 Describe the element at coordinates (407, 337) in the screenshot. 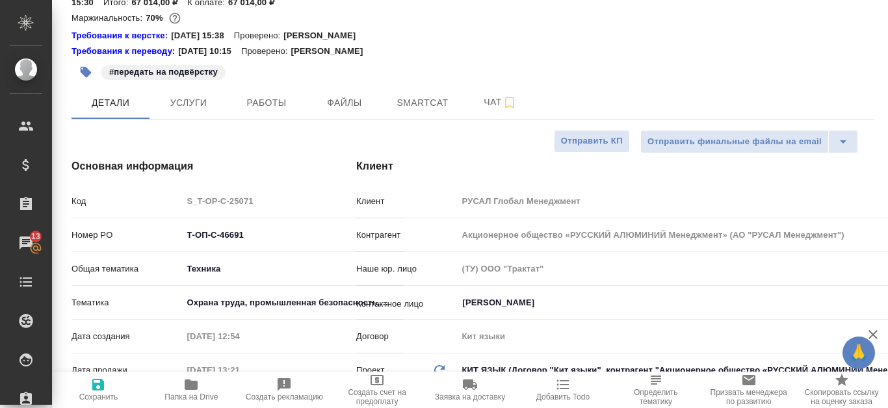

I see `p: Договор` at that location.